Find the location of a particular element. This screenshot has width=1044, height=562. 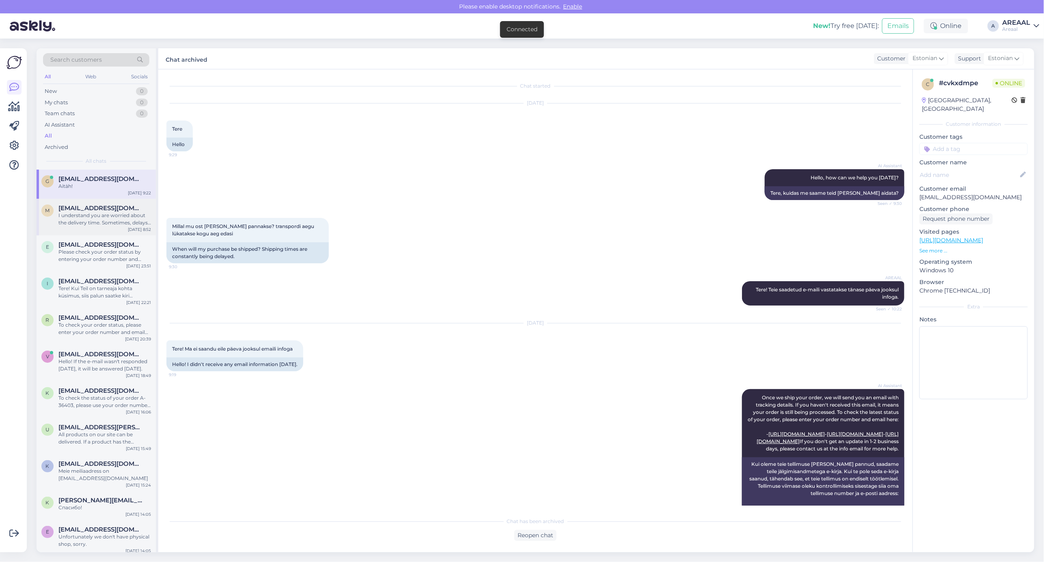

div: Please check your order status by entering your order number and email on one of these links: - [... is located at coordinates (105, 256).